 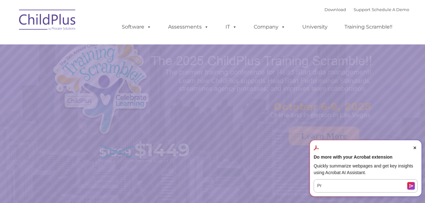 What do you see at coordinates (231, 27) in the screenshot?
I see `a: IT` at bounding box center [231, 27].